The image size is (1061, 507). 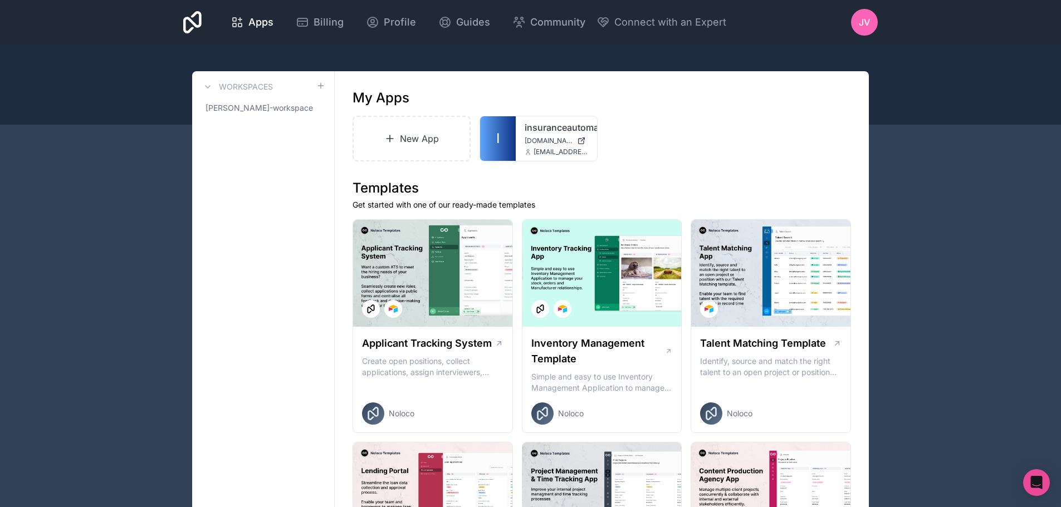 What do you see at coordinates (237, 87) in the screenshot?
I see `a: Workspaces` at bounding box center [237, 87].